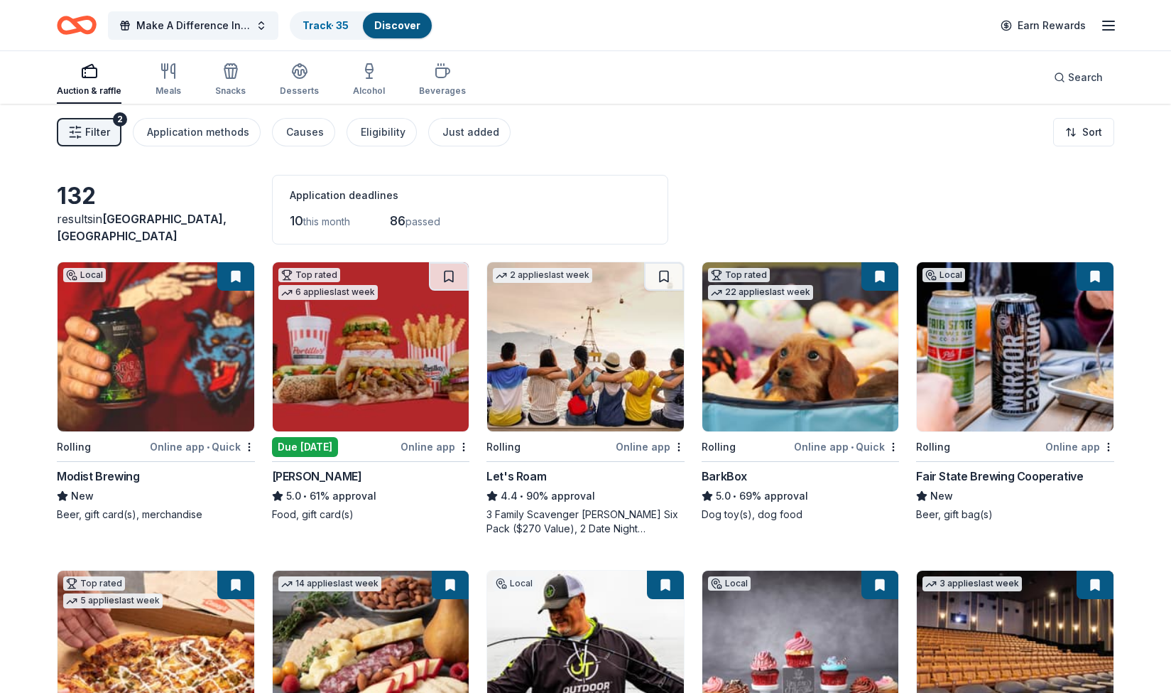  I want to click on div: Beer, gift bag(s), so click(1015, 514).